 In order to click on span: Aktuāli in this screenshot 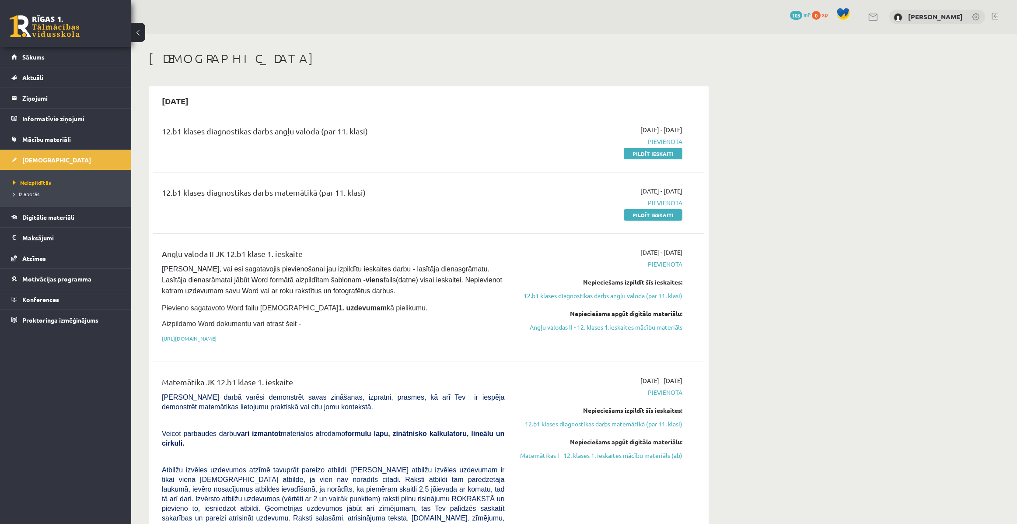, I will do `click(33, 77)`.